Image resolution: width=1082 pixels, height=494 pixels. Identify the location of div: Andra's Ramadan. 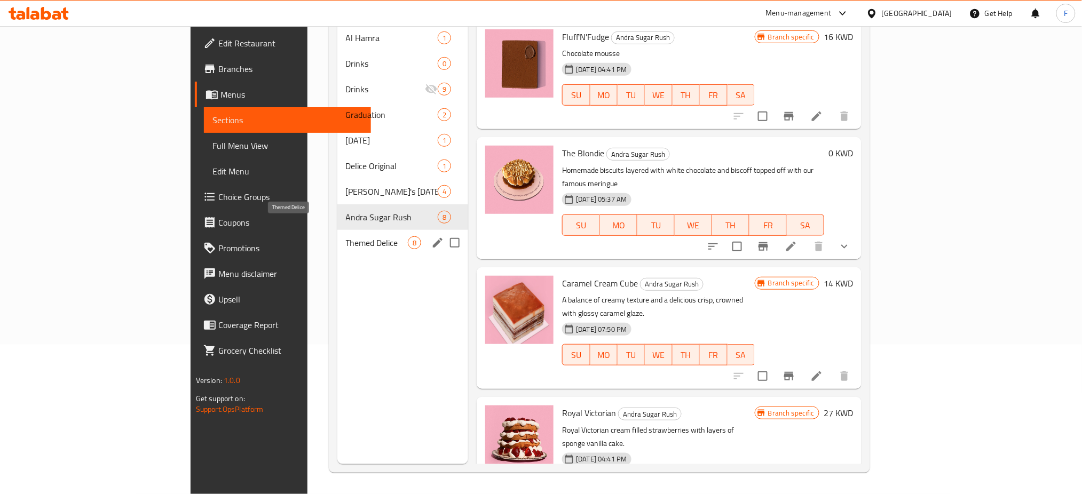
(392, 192).